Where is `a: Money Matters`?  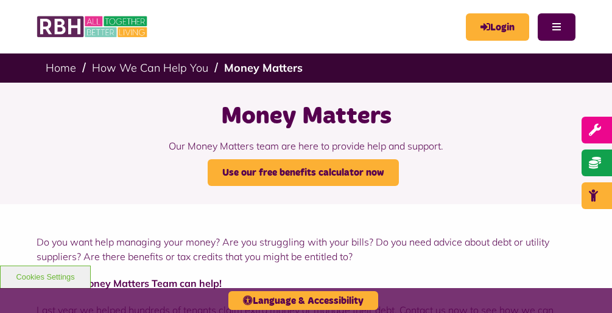 a: Money Matters is located at coordinates (263, 68).